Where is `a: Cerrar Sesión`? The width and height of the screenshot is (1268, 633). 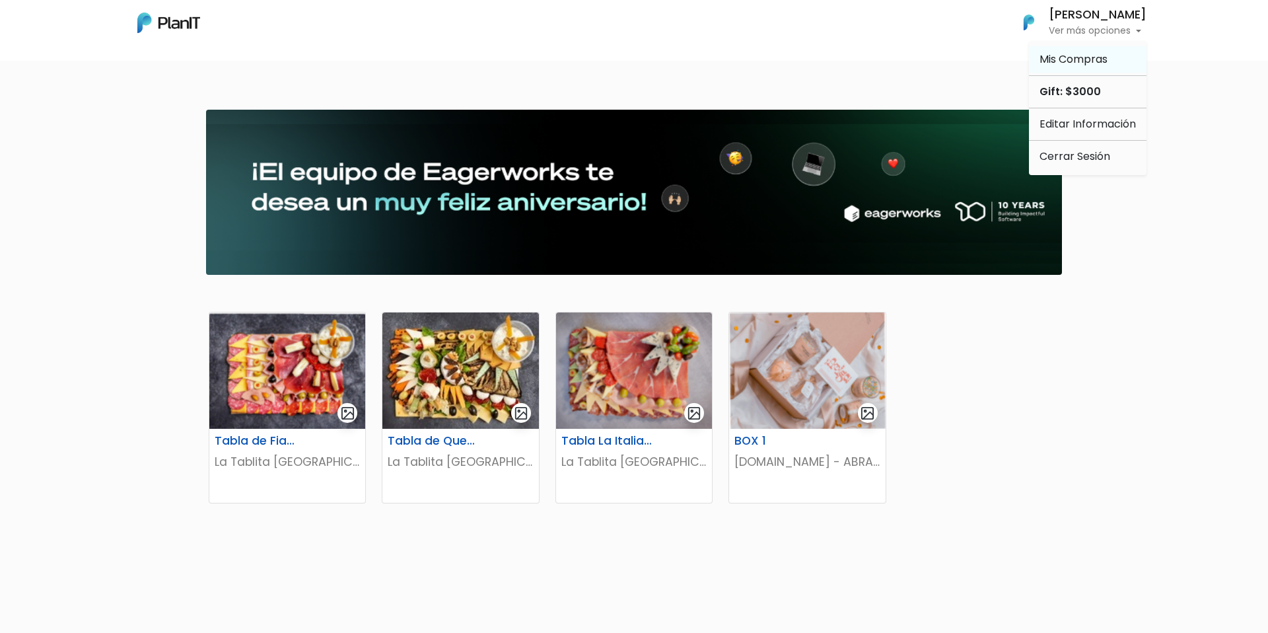 a: Cerrar Sesión is located at coordinates (1088, 157).